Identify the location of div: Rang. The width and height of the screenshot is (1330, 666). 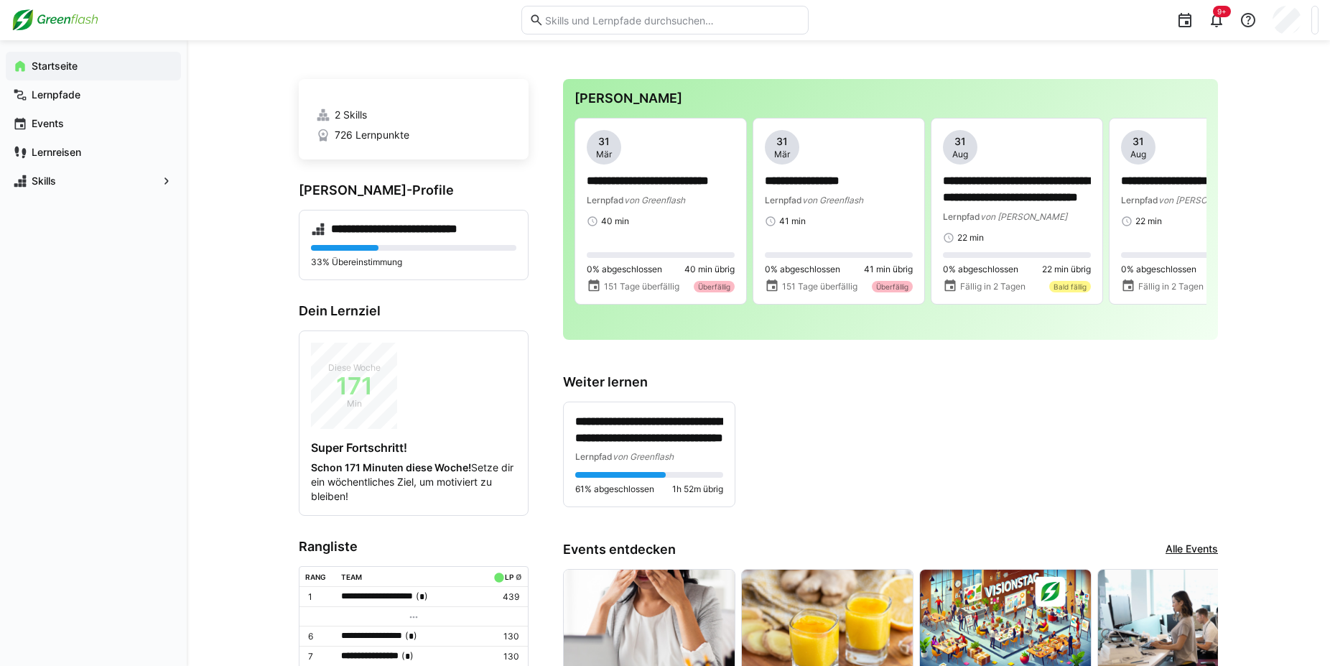
(315, 577).